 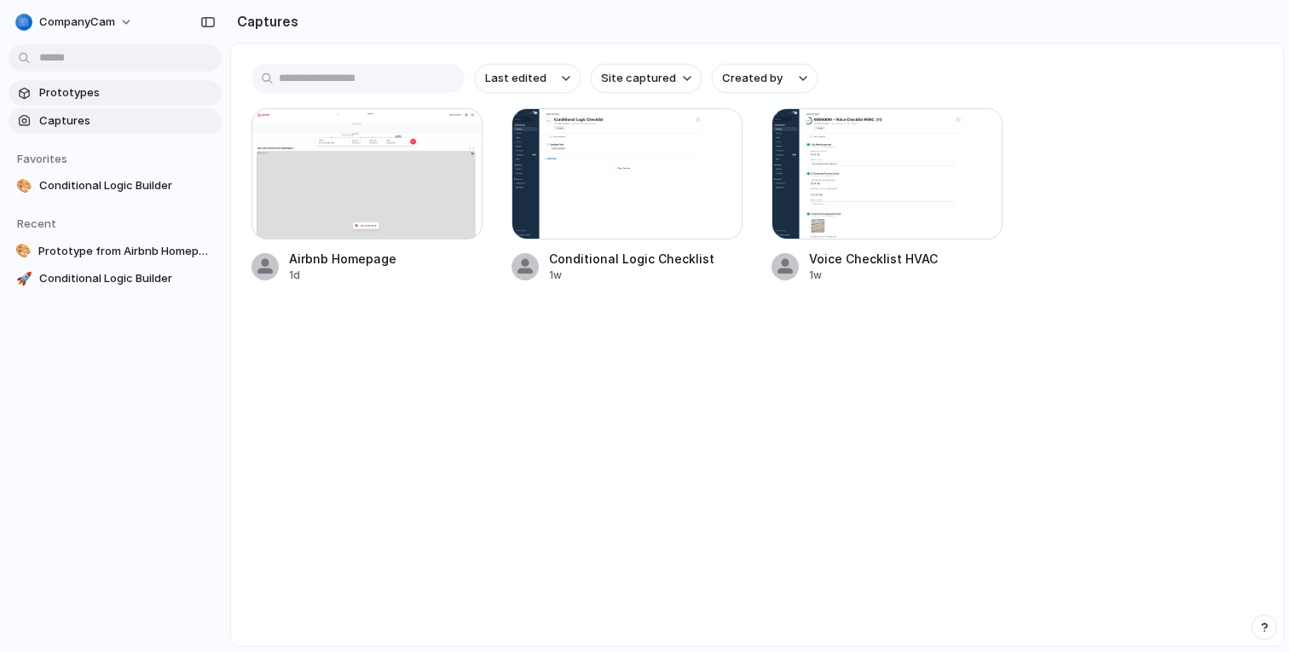 I want to click on span: Voice Checklist HVAC, so click(x=906, y=258).